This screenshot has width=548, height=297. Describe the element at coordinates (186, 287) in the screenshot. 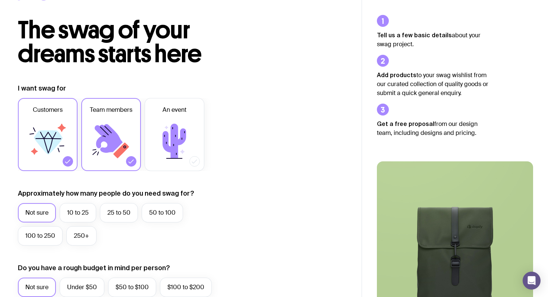

I see `label: $100 to $200` at that location.